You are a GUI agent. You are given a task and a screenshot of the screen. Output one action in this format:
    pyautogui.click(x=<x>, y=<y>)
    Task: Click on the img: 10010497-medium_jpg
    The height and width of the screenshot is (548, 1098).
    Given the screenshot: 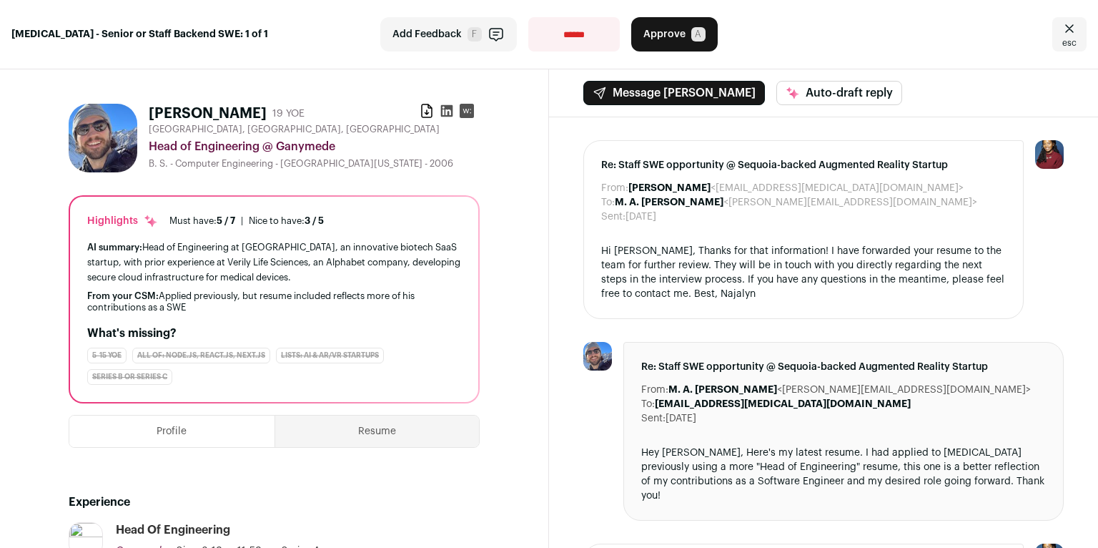 What is the action you would take?
    pyautogui.click(x=1049, y=154)
    